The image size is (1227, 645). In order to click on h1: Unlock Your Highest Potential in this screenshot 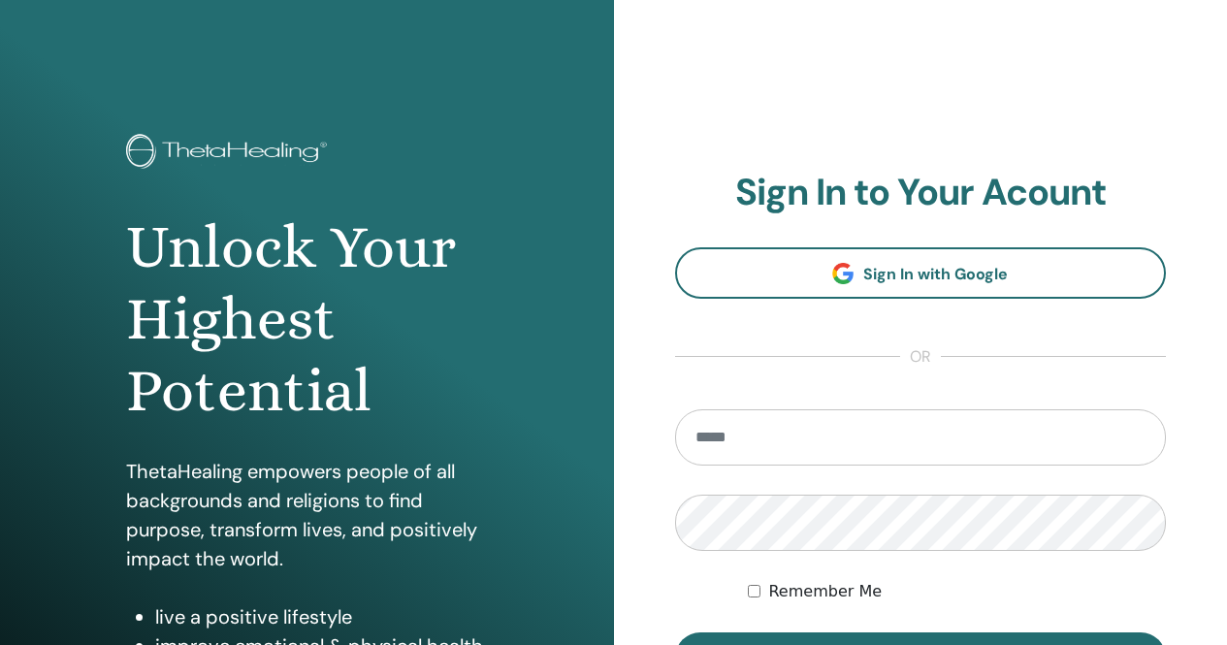, I will do `click(307, 319)`.